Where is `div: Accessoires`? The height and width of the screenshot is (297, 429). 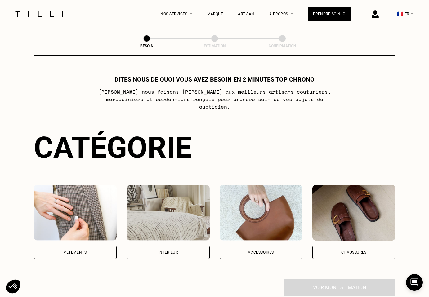 div: Accessoires is located at coordinates (261, 252).